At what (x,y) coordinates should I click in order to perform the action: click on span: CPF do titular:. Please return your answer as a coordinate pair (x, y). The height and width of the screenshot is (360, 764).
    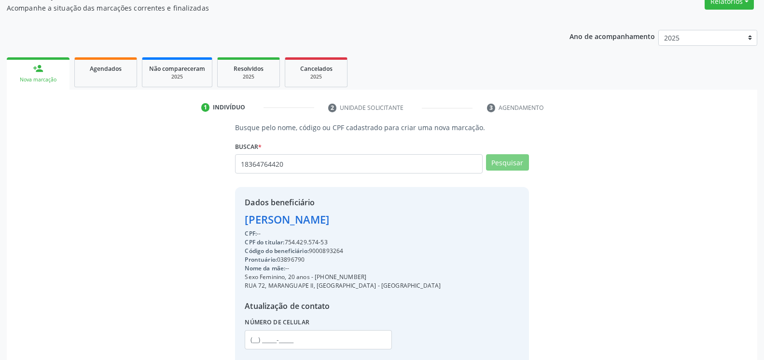
    Looking at the image, I should click on (264, 242).